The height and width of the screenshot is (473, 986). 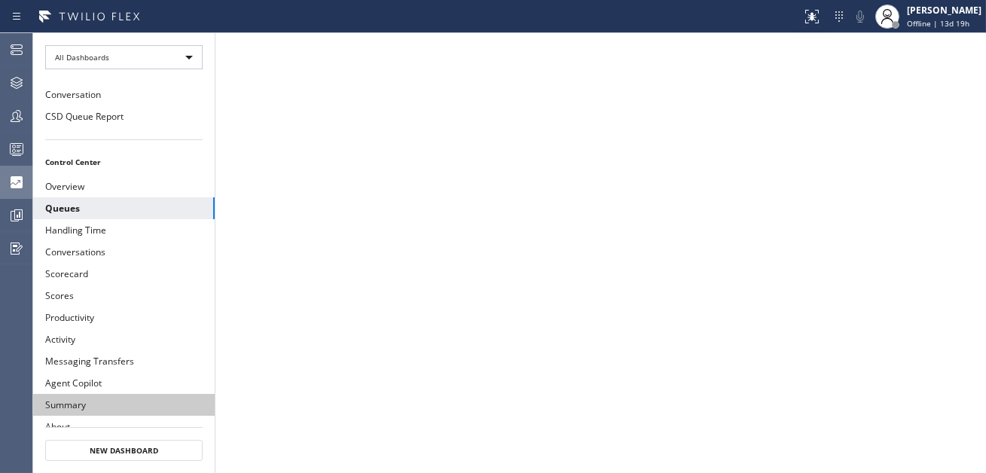 I want to click on button: New Dashboard, so click(x=124, y=450).